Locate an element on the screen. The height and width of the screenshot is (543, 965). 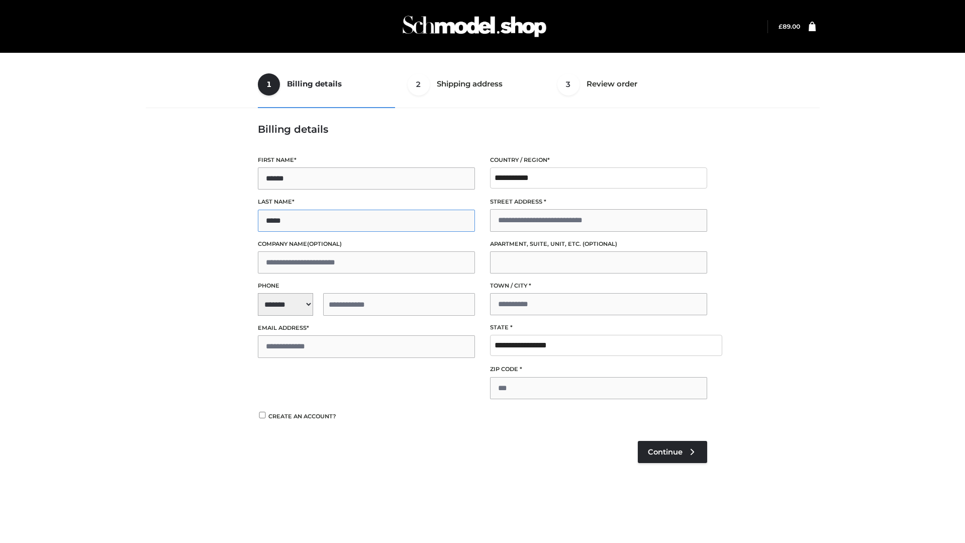
label: Town / City is located at coordinates (598, 285).